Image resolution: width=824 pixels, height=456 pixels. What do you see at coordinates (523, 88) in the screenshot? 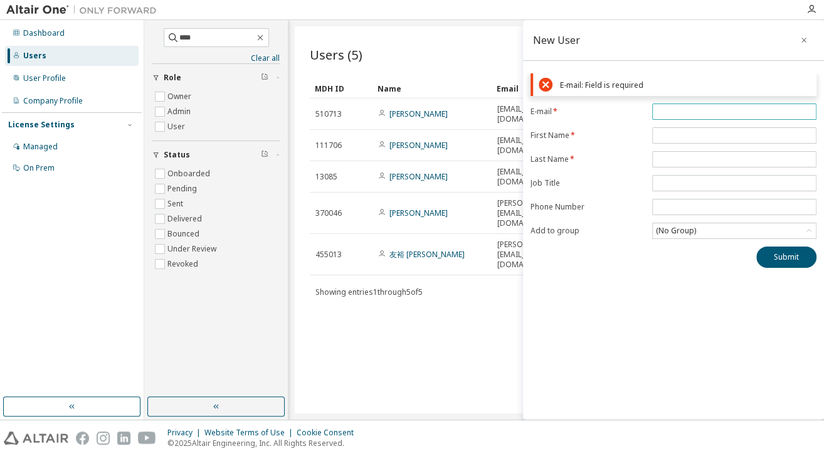
I see `div: Email` at bounding box center [523, 88].